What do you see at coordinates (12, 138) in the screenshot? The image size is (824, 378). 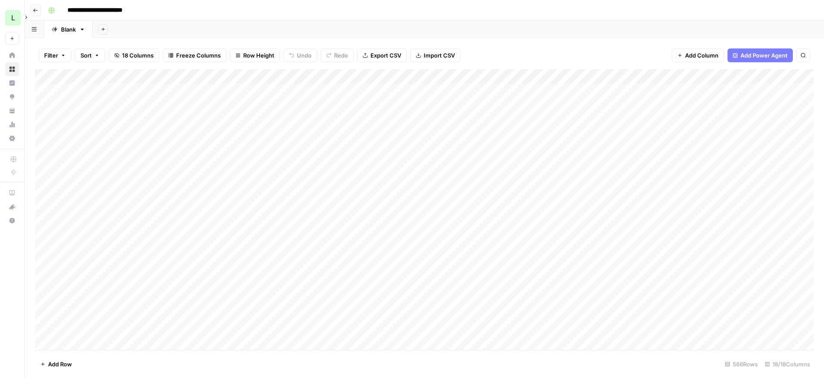 I see `a: Settings` at bounding box center [12, 138].